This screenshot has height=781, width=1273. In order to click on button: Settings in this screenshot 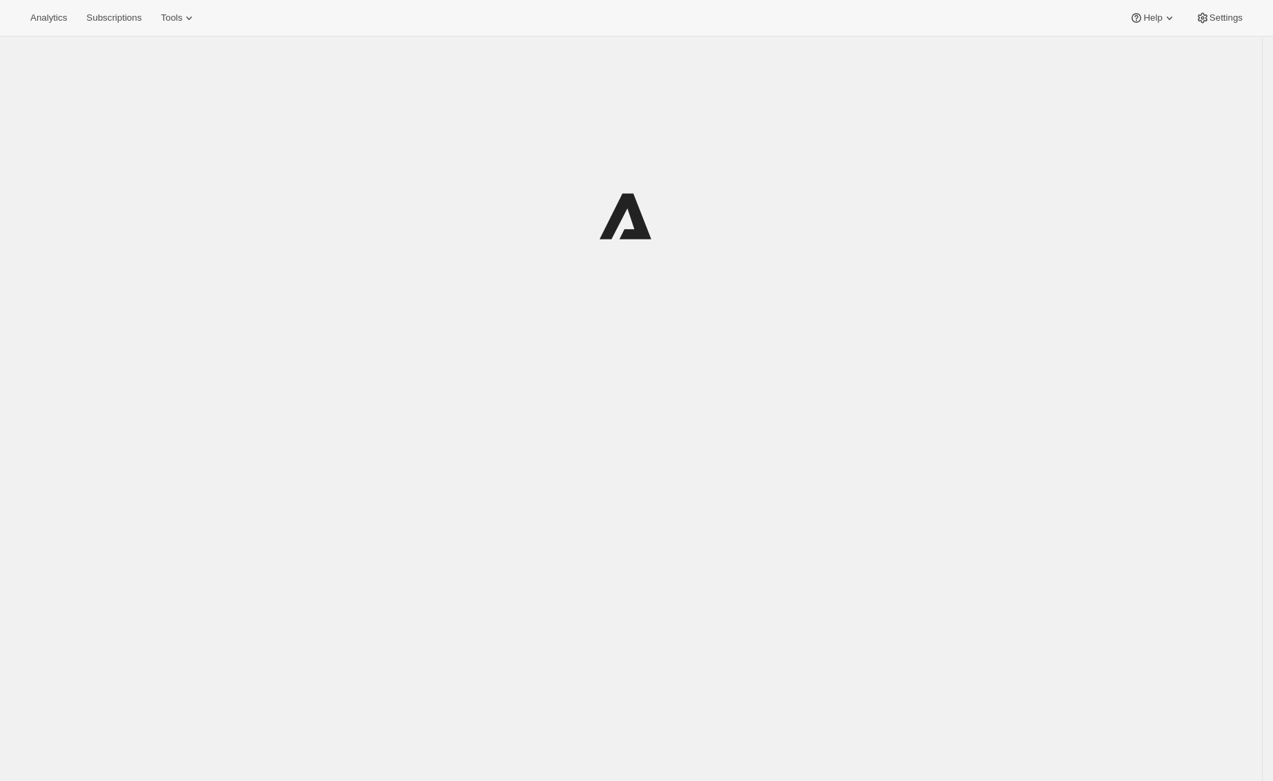, I will do `click(1219, 18)`.